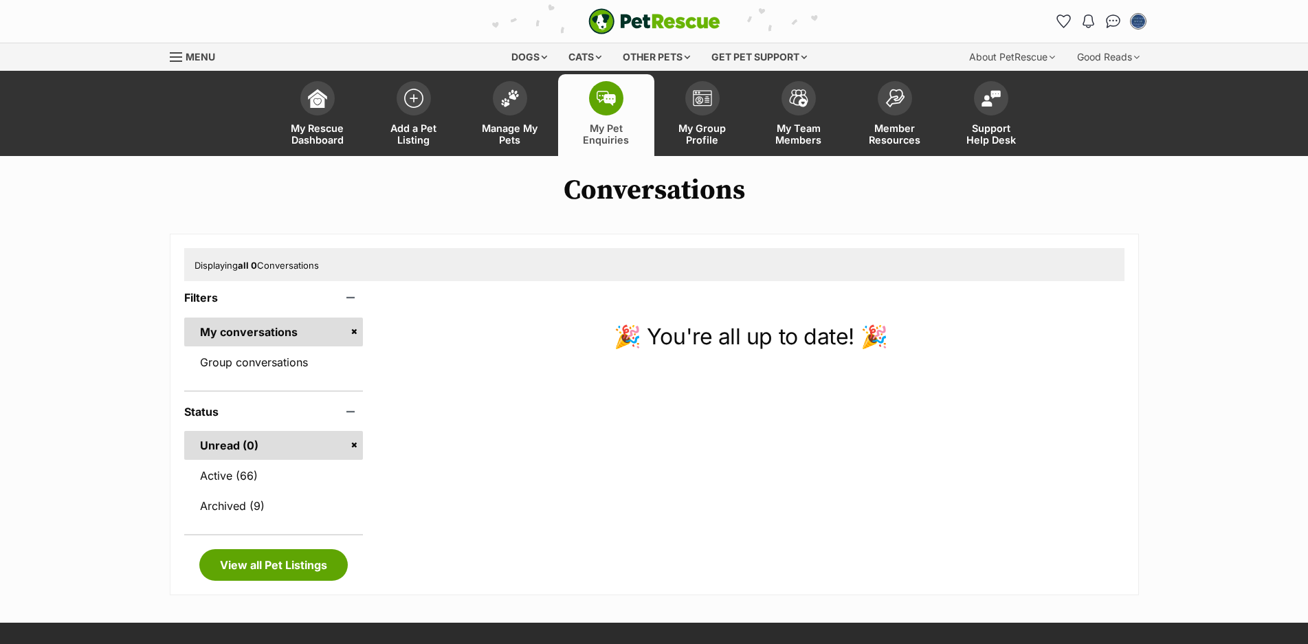  What do you see at coordinates (654, 21) in the screenshot?
I see `a: PetRescue` at bounding box center [654, 21].